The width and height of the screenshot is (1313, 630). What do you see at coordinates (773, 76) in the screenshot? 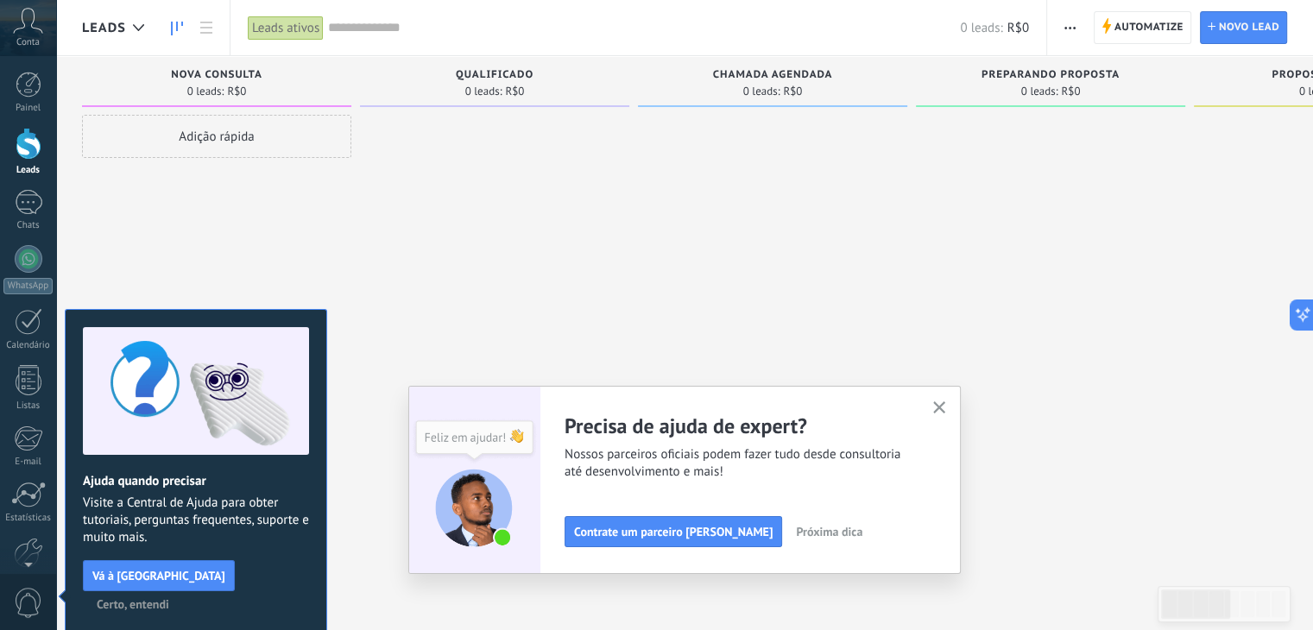
I see `div: Chamada agendada` at bounding box center [773, 76].